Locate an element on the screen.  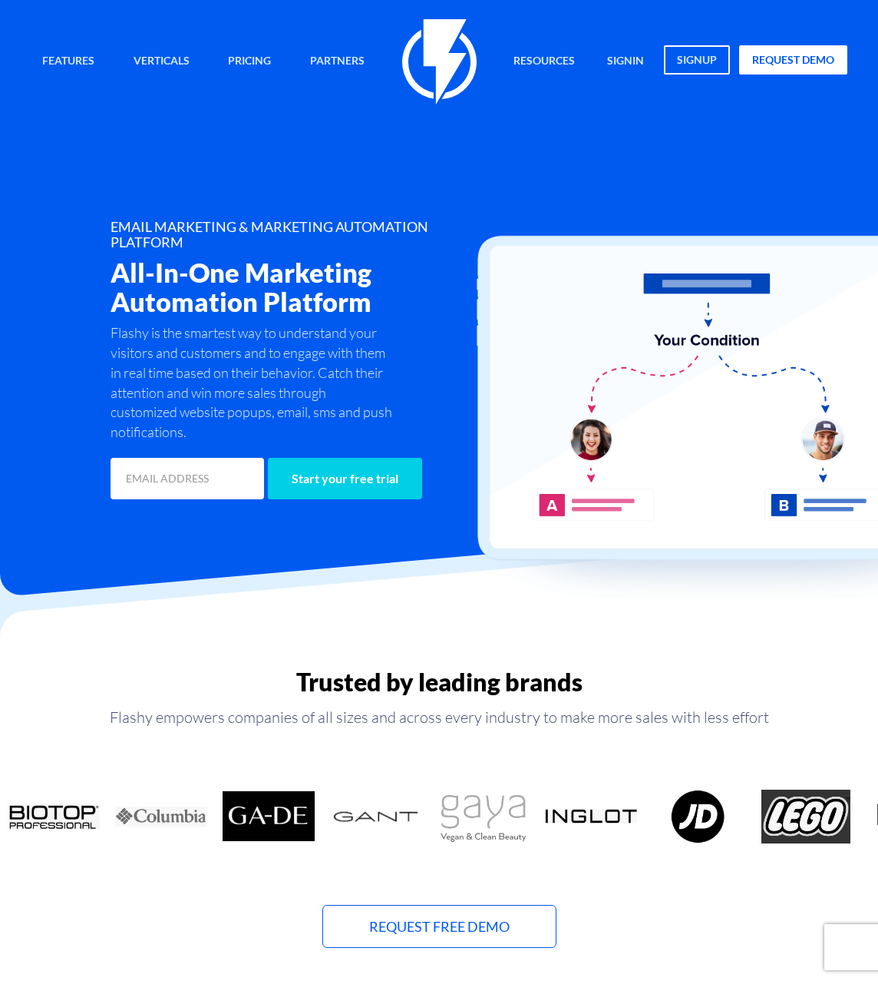
input: EMAIL ADDRESS is located at coordinates (187, 478).